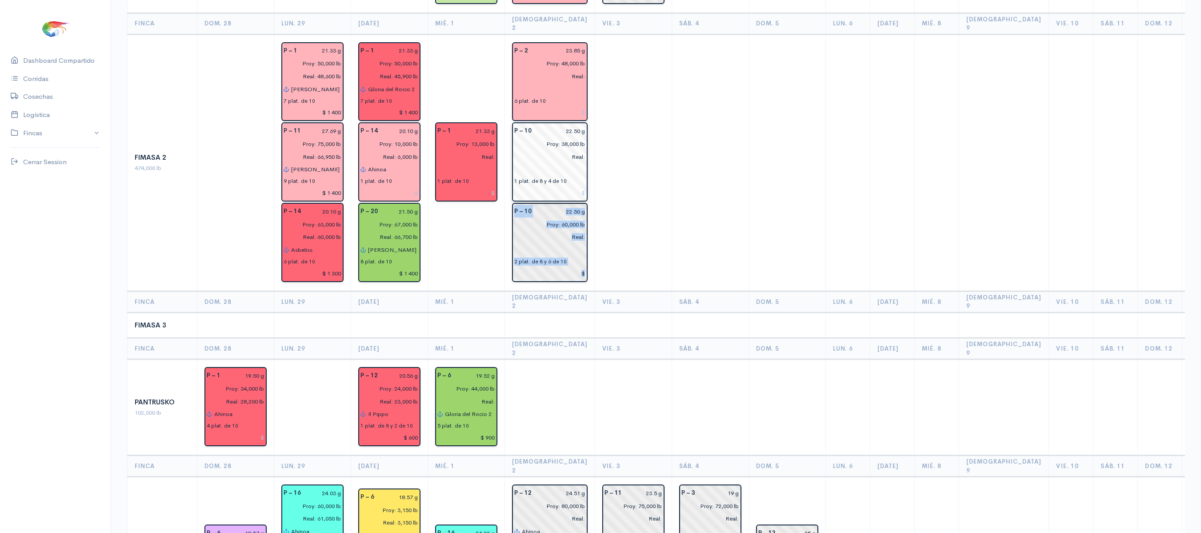 Image resolution: width=1201 pixels, height=533 pixels. What do you see at coordinates (236, 24) in the screenshot?
I see `th: Dom. 28` at bounding box center [236, 24].